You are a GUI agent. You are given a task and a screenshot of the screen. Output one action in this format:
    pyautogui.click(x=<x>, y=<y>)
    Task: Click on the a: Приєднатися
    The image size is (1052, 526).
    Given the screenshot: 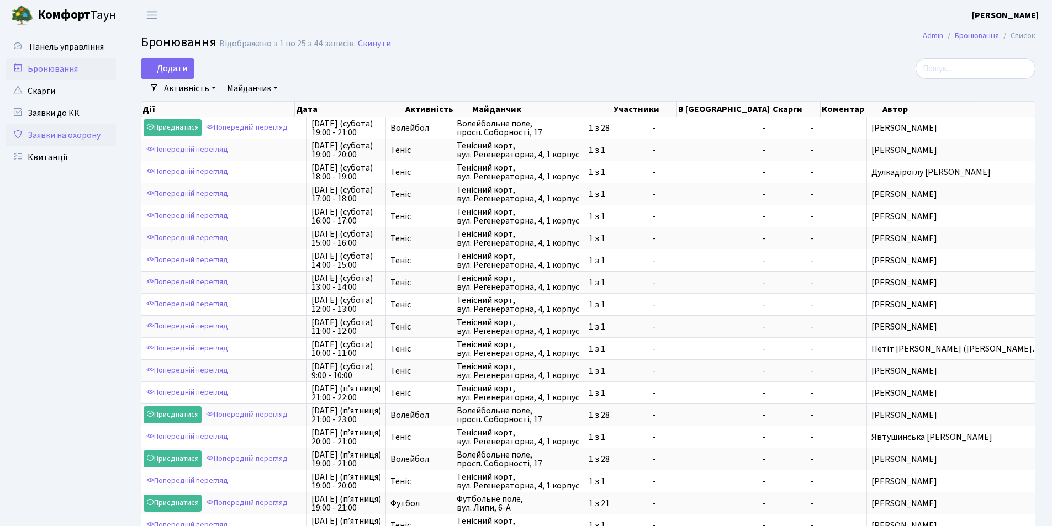 What is the action you would take?
    pyautogui.click(x=172, y=459)
    